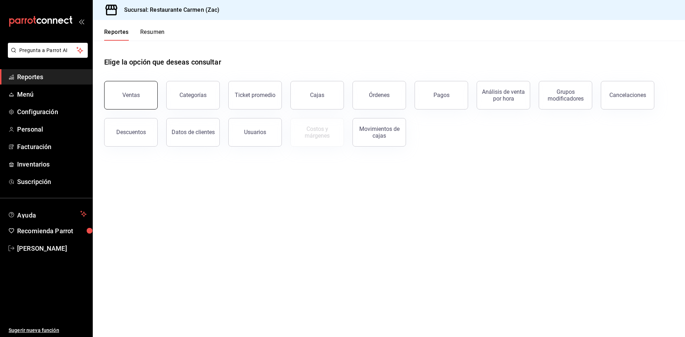  I want to click on div: Movimientos de cajas, so click(379, 132).